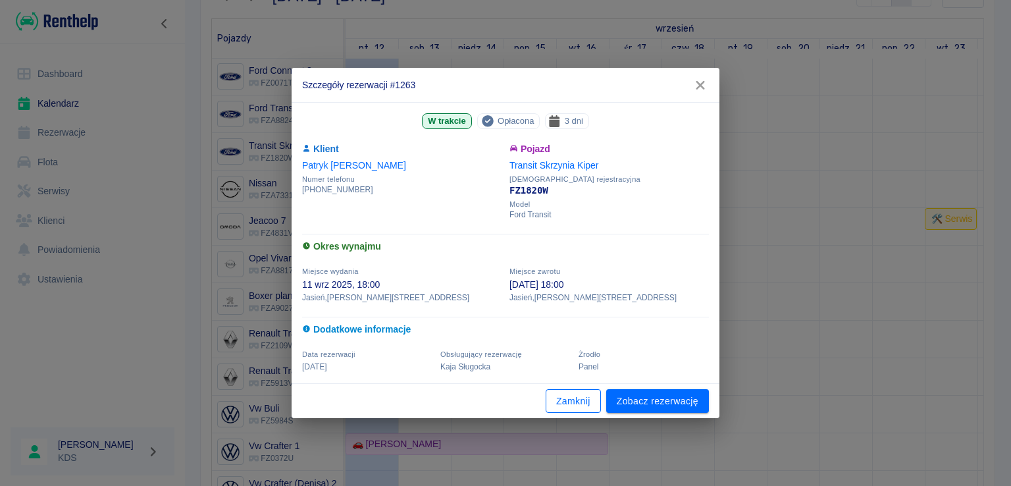  I want to click on p: Kaja Sługocka, so click(506, 367).